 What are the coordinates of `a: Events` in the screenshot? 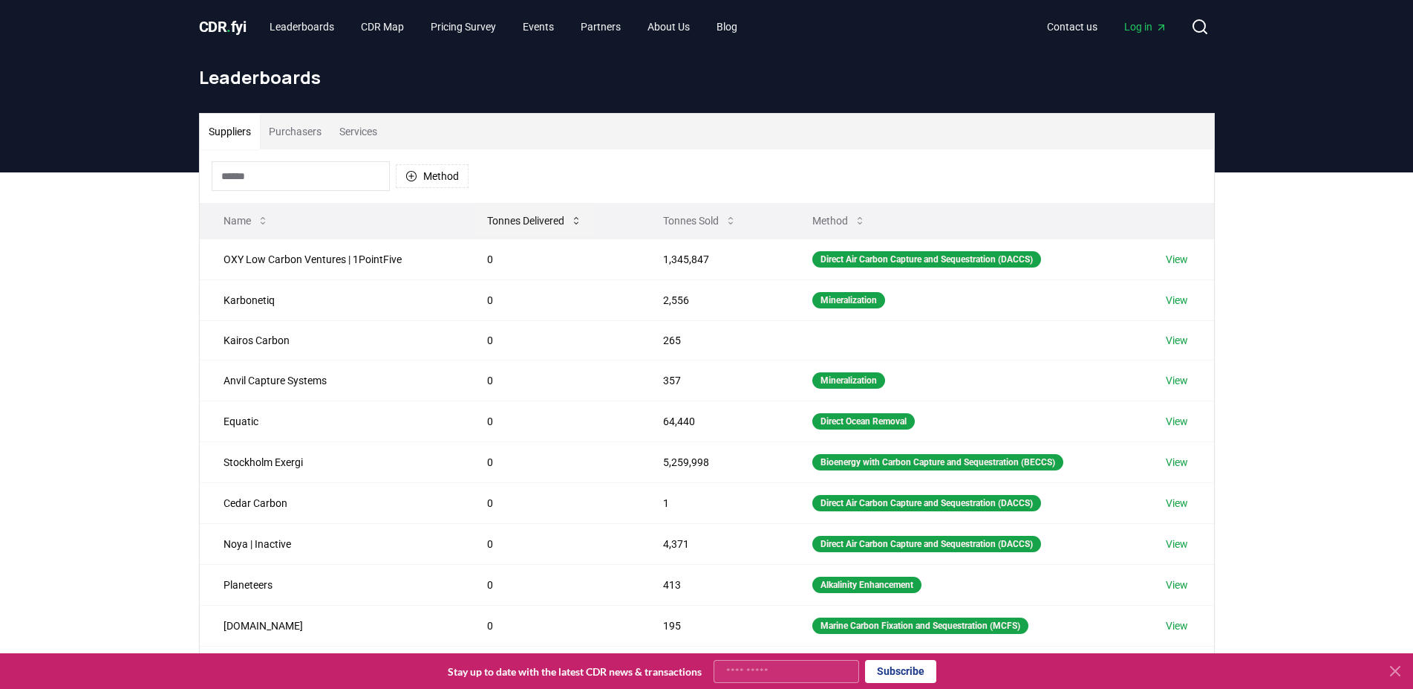 It's located at (538, 27).